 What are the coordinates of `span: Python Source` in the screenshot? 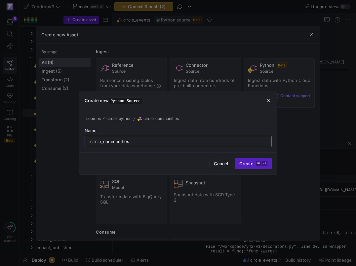 It's located at (125, 101).